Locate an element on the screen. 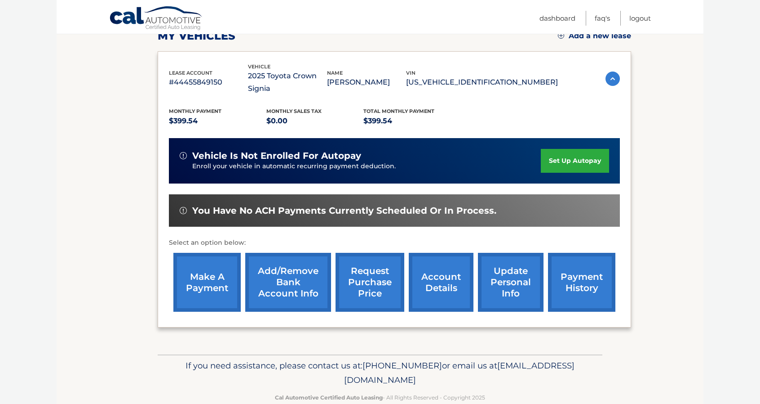  h2: my vehicles is located at coordinates (196, 36).